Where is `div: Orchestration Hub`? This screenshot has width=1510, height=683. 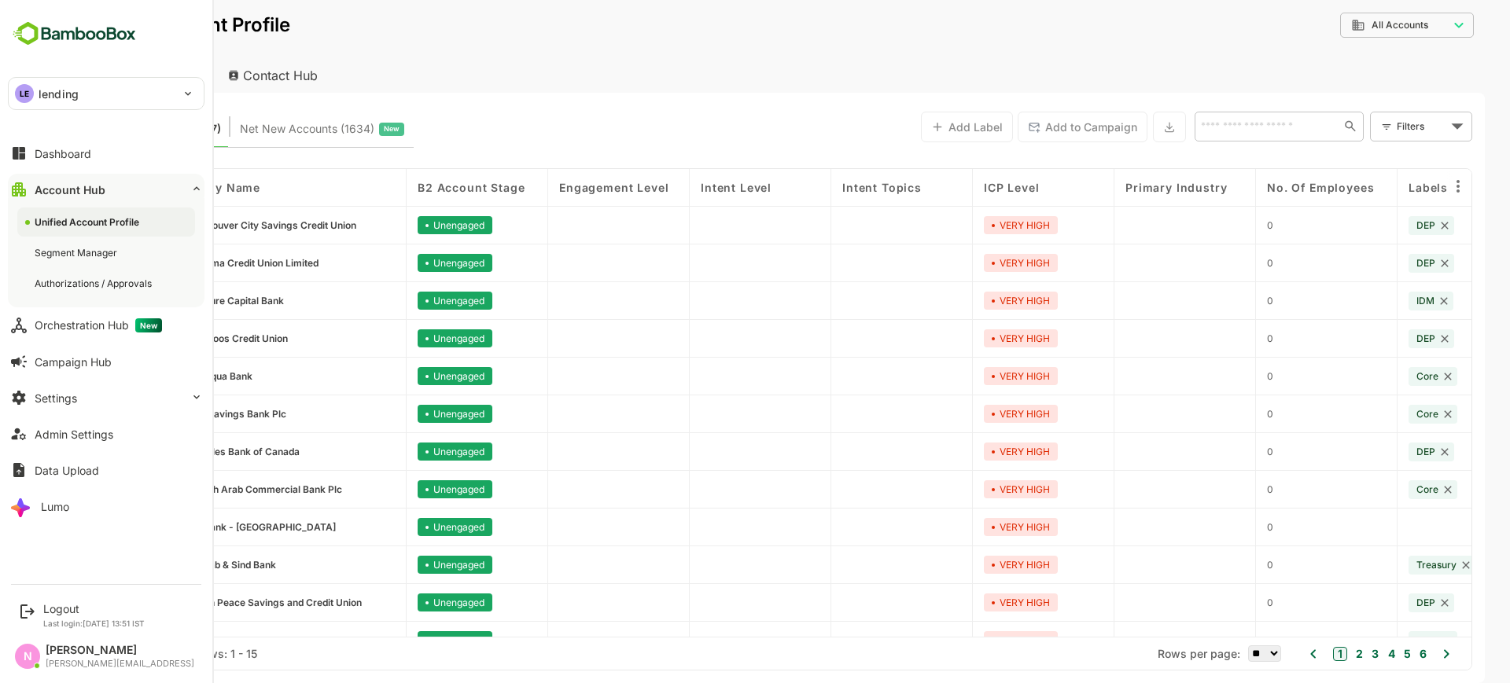 div: Orchestration Hub is located at coordinates (98, 326).